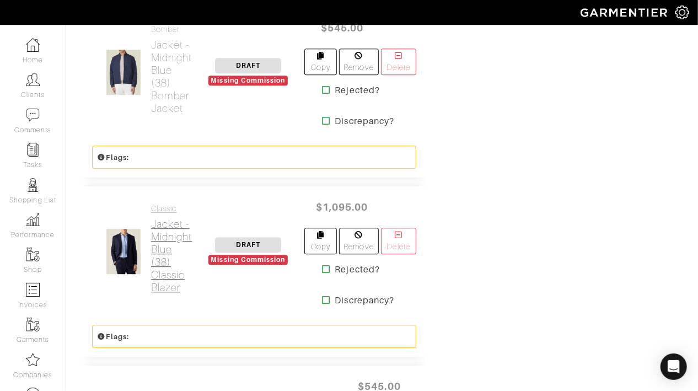 The height and width of the screenshot is (391, 698). What do you see at coordinates (673, 366) in the screenshot?
I see `div: Open Intercom Messenger` at bounding box center [673, 366].